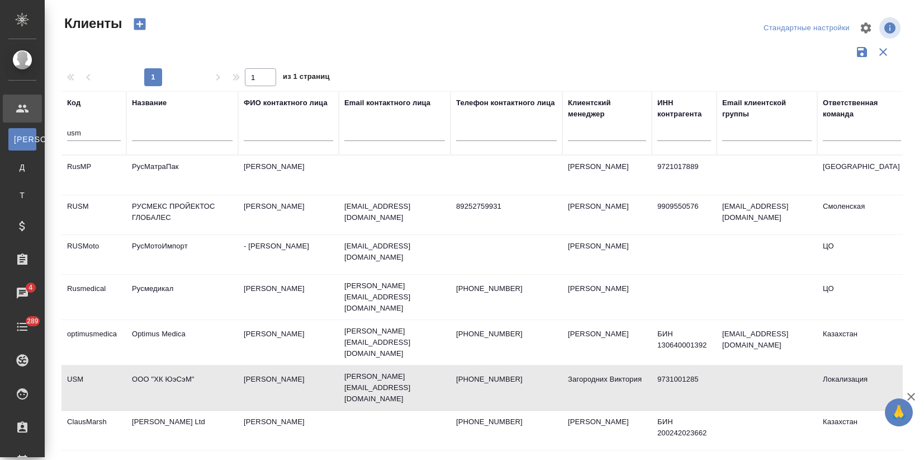 This screenshot has width=924, height=460. Describe the element at coordinates (30, 287) in the screenshot. I see `span: 4` at that location.